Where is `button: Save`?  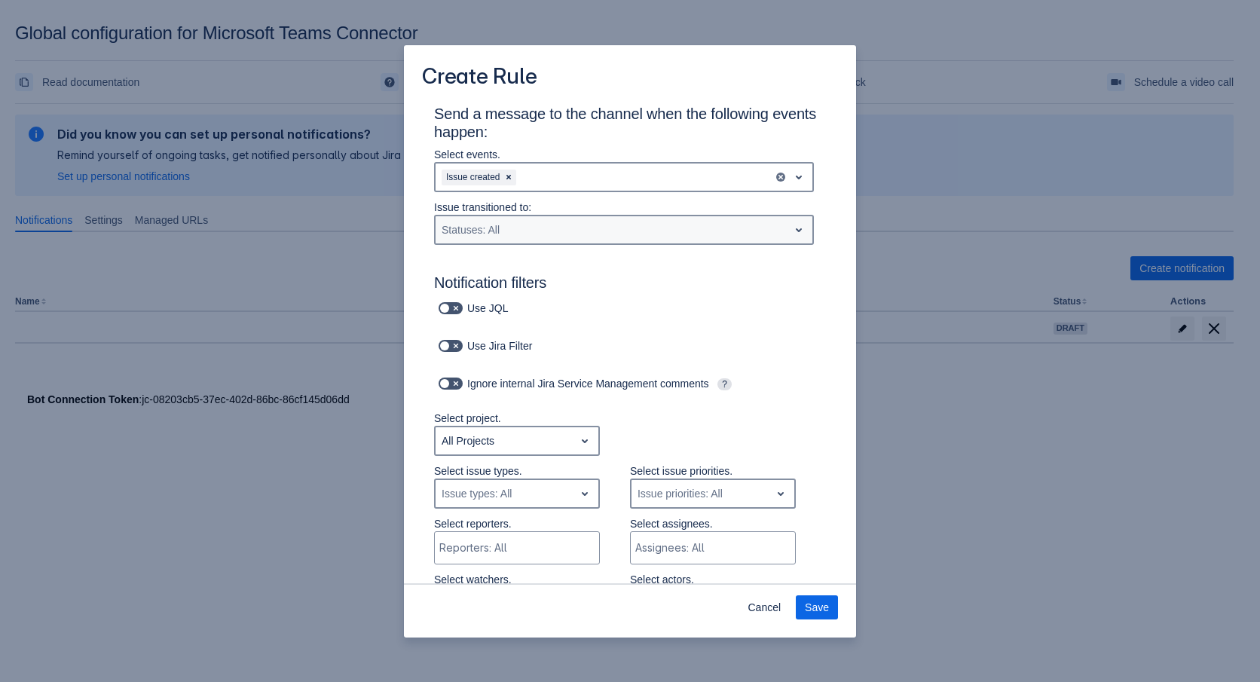 button: Save is located at coordinates (817, 608).